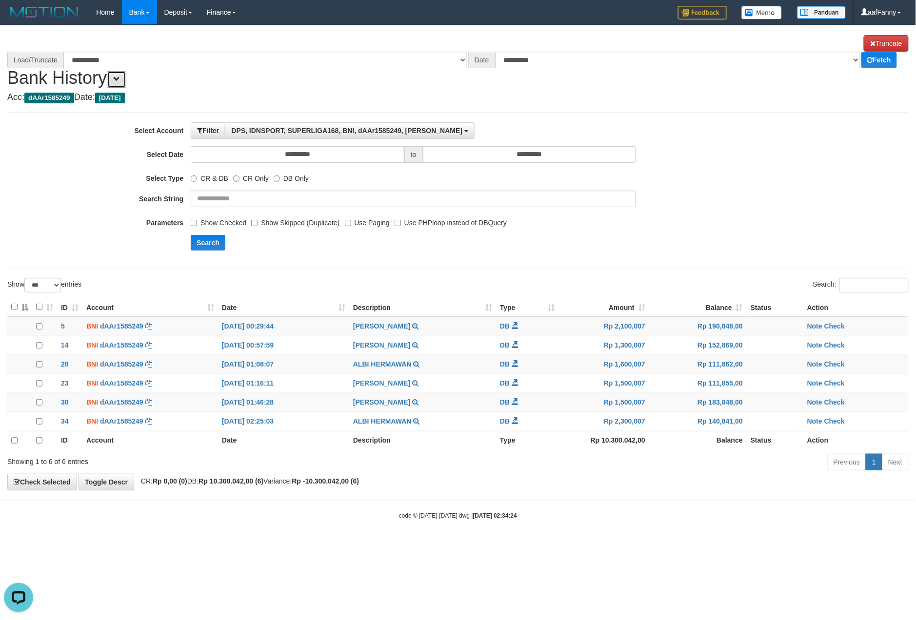 This screenshot has width=916, height=620. I want to click on label: Search:, so click(861, 285).